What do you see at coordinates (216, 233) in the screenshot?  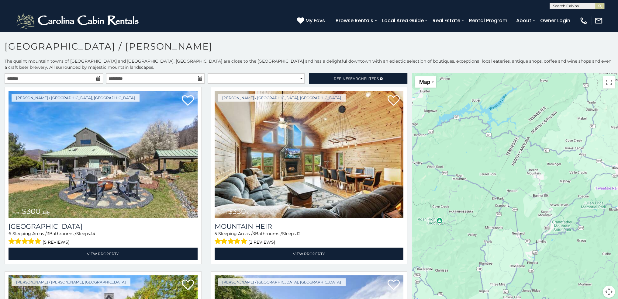 I see `span: 5` at bounding box center [216, 233].